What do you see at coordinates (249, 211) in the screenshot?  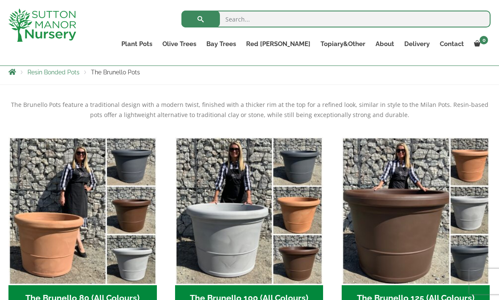 I see `img: The Brunello 100 (All Colours)` at bounding box center [249, 211].